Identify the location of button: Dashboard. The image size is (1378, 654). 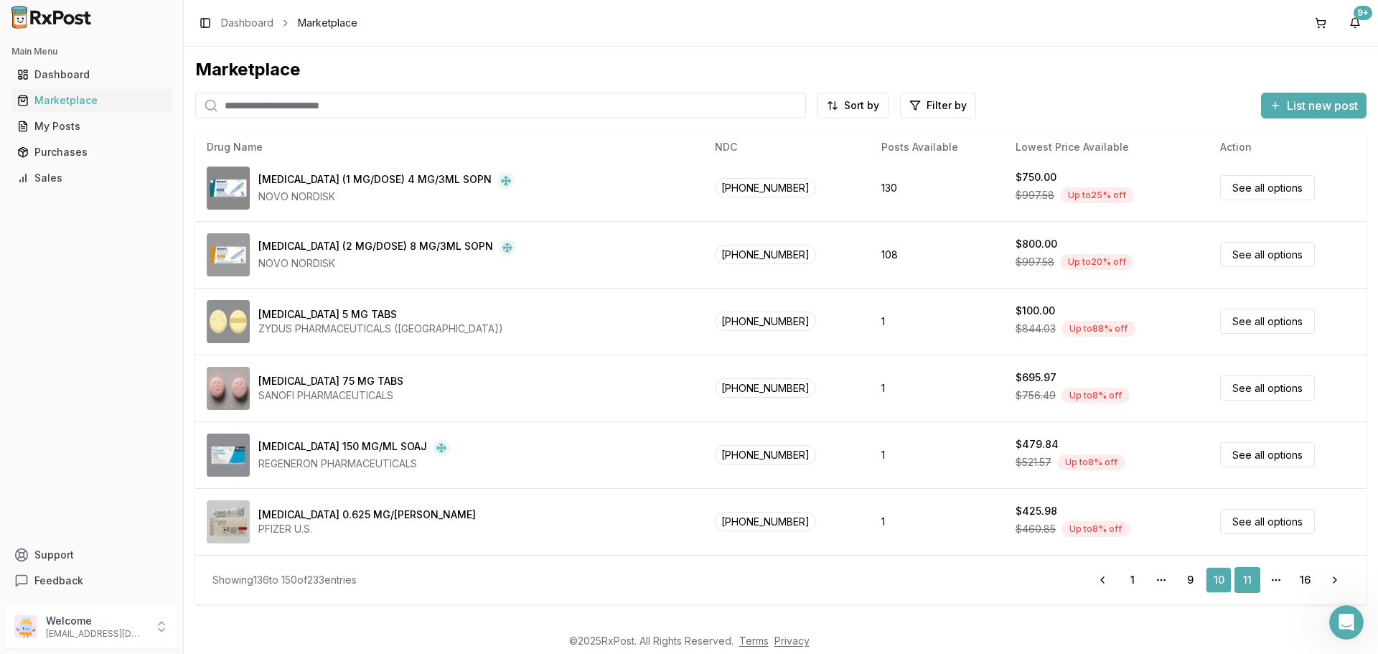
(91, 75).